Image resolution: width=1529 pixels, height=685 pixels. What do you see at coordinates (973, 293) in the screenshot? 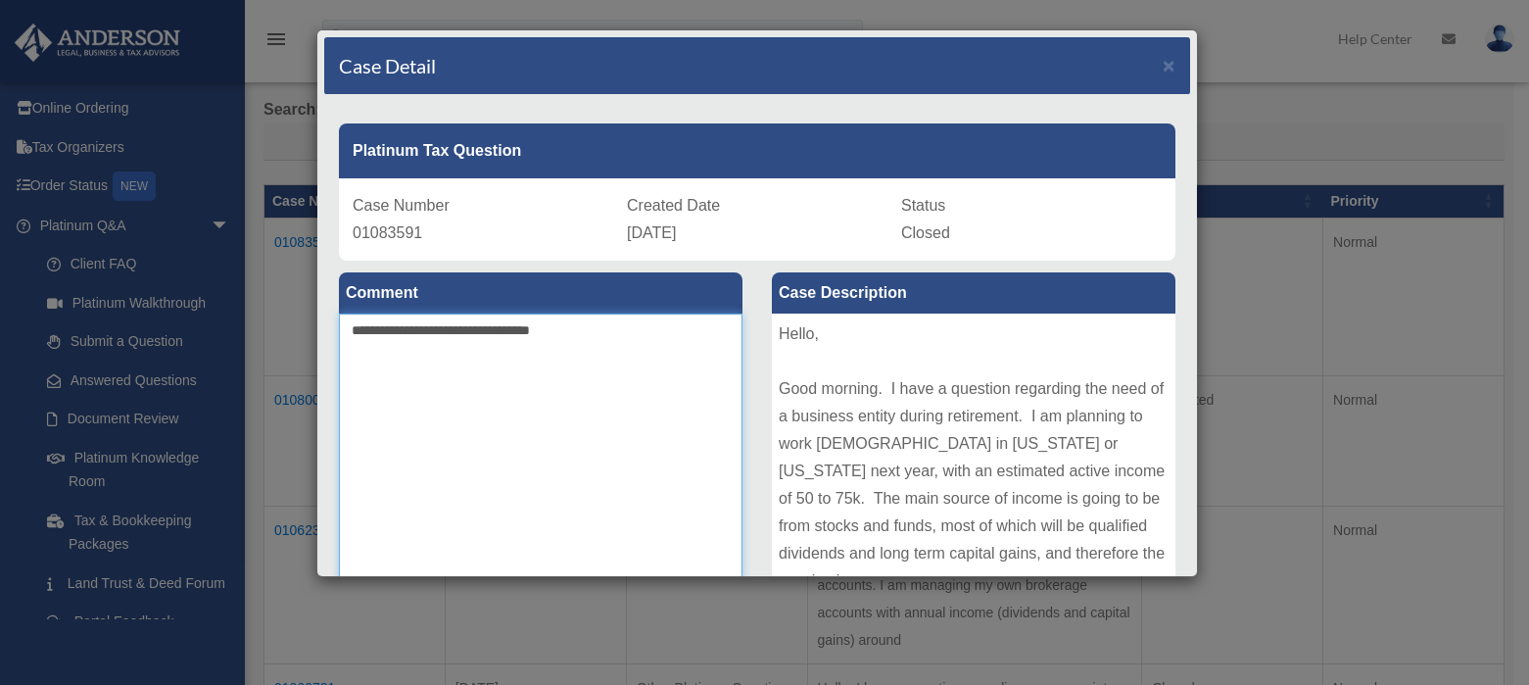
I see `label: Case Description` at bounding box center [973, 293].